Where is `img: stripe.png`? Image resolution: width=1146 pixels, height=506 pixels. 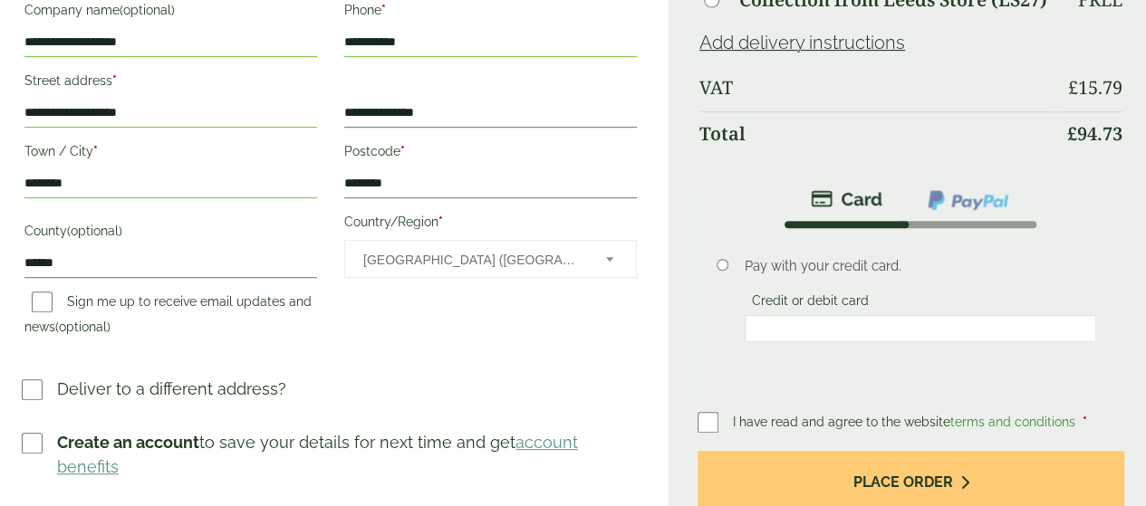
img: stripe.png is located at coordinates (846, 199).